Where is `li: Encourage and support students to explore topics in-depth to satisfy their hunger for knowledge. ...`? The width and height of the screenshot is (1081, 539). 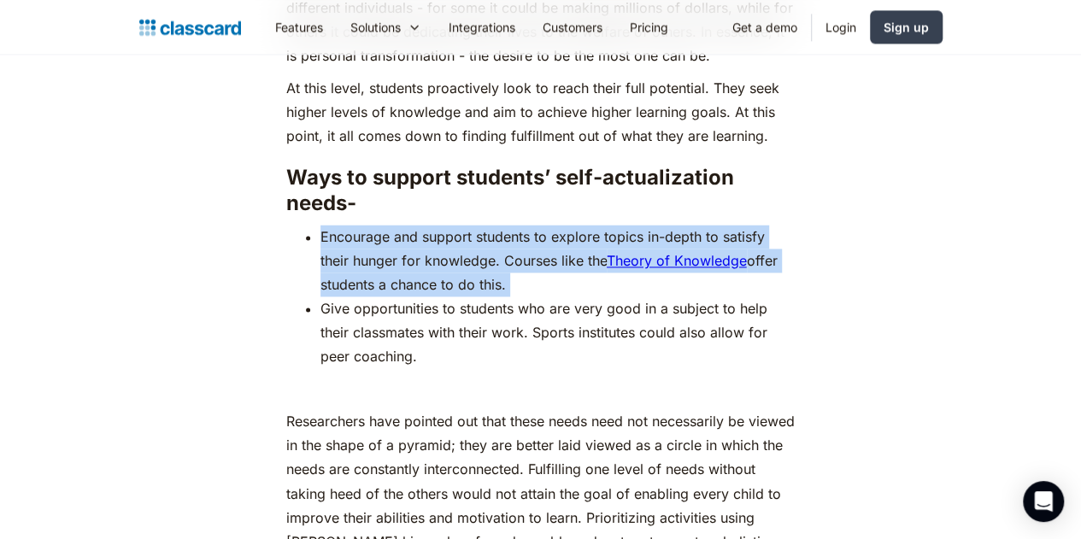
li: Encourage and support students to explore topics in-depth to satisfy their hunger for knowledge. ... is located at coordinates (558, 261).